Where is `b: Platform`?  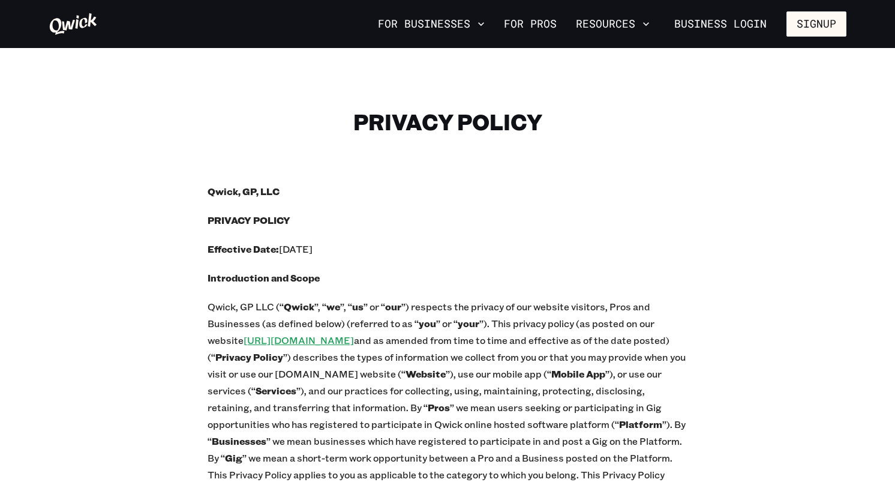
b: Platform is located at coordinates (640, 423).